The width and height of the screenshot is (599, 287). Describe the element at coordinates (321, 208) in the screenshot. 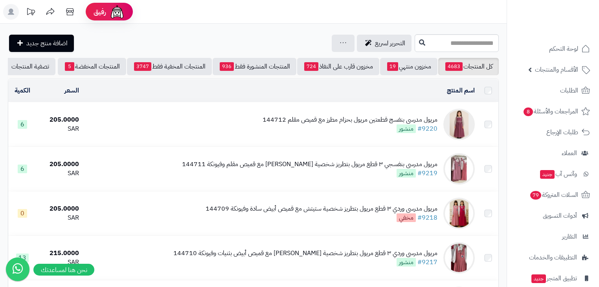

I see `div: مريول مدرسي وردي ٣ قطع مريول بتطريز شخصية ستيتش مع قميص أبيض سادة وفيونكة 144709` at that location.